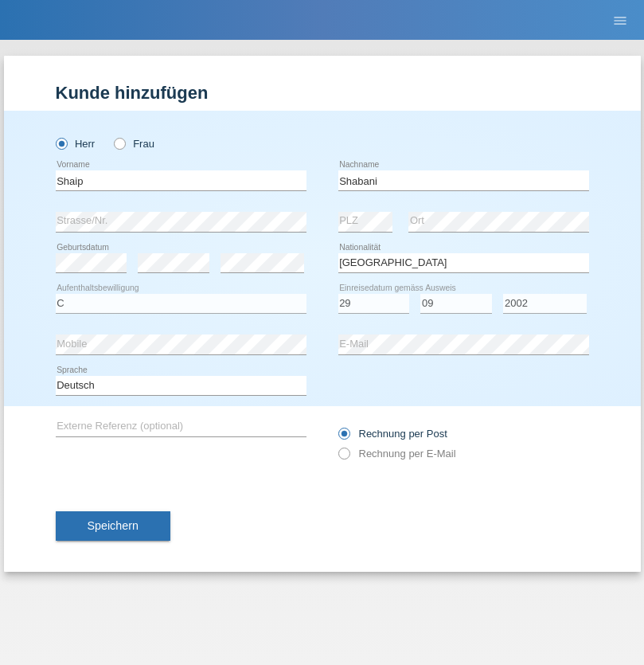 Image resolution: width=644 pixels, height=665 pixels. I want to click on input: Rechnung per E-Mail, so click(343, 457).